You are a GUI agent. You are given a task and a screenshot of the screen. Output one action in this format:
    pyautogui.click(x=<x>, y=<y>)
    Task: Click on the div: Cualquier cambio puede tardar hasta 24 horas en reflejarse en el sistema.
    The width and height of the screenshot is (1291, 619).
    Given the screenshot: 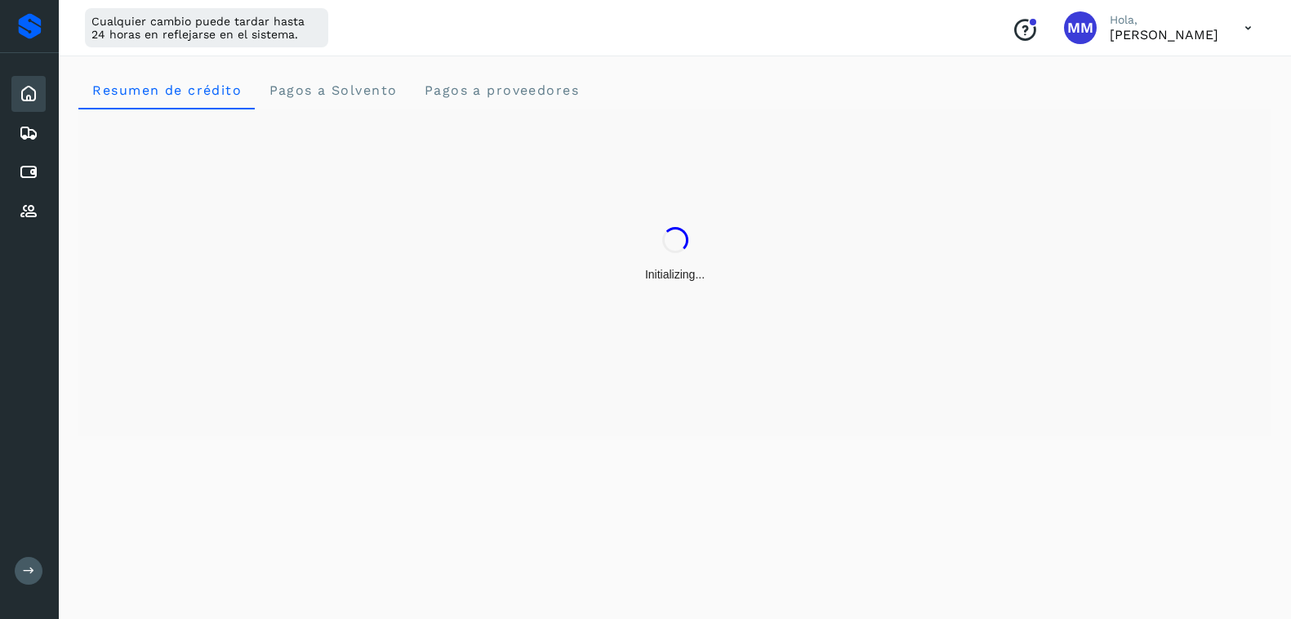 What is the action you would take?
    pyautogui.click(x=207, y=28)
    